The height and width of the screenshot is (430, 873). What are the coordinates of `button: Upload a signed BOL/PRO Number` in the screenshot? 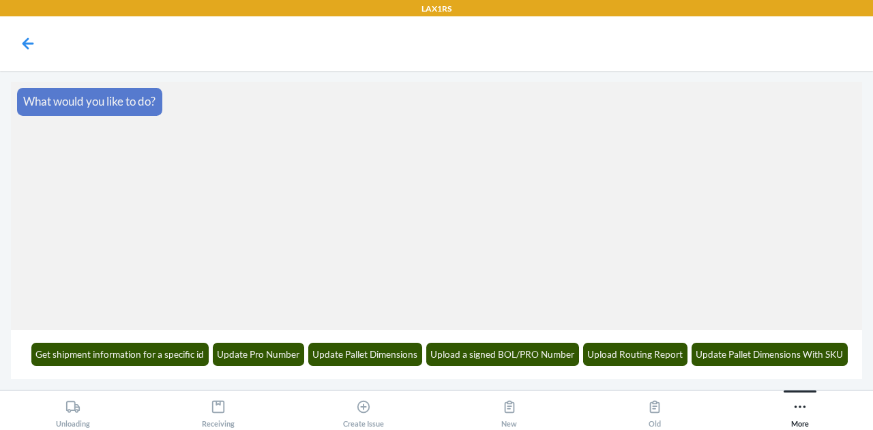 It's located at (503, 355).